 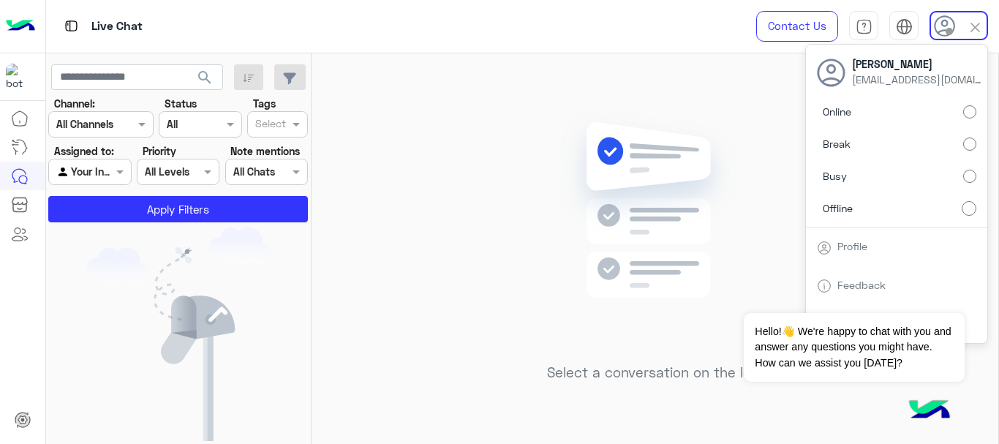 What do you see at coordinates (837, 111) in the screenshot?
I see `span: Online` at bounding box center [837, 111].